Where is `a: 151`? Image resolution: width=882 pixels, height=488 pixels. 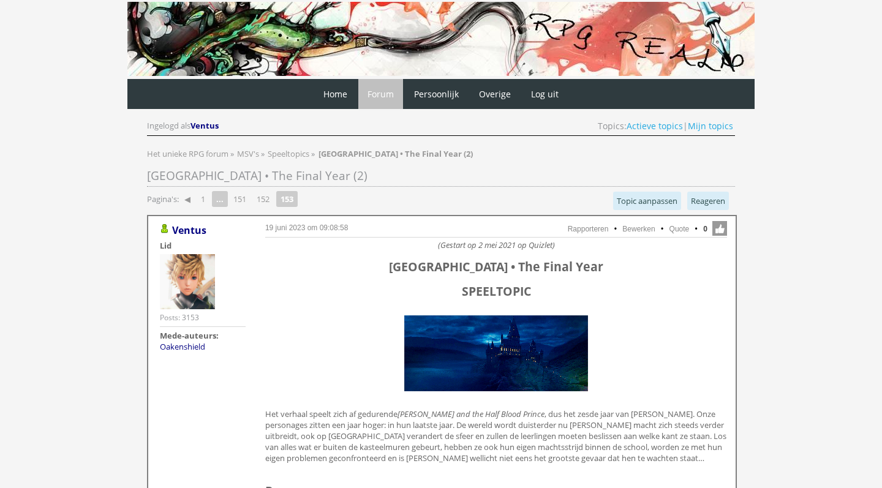
a: 151 is located at coordinates (240, 199).